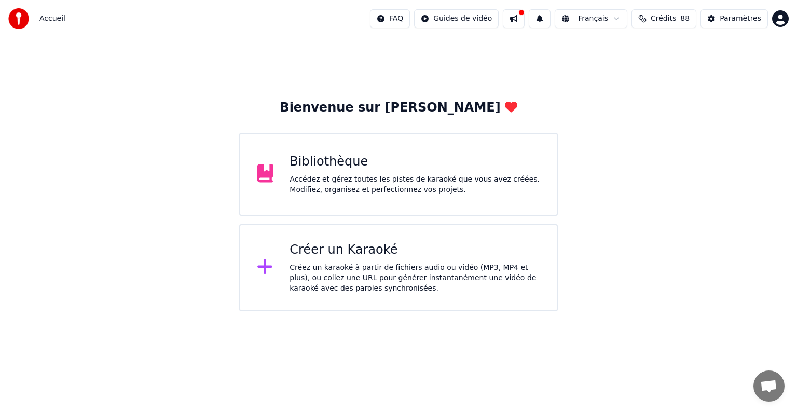  What do you see at coordinates (415, 185) in the screenshot?
I see `div: Accédez et gérez toutes les pistes de karaoké que vous avez créées. Modifiez, organisez et perfec...` at bounding box center [415, 185].